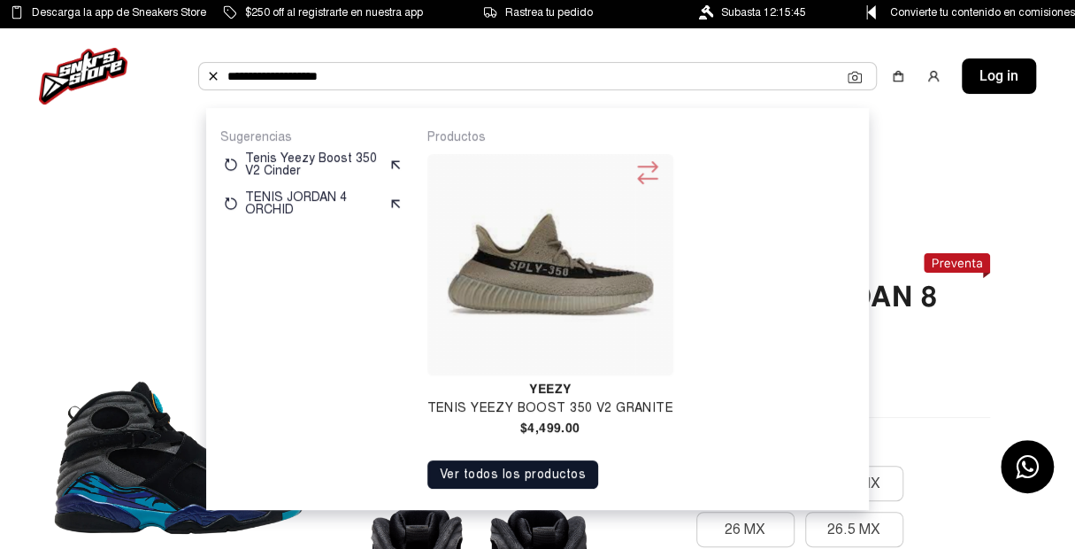 This screenshot has height=549, width=1075. I want to click on span: Descarga la app de Sneakers Store, so click(119, 12).